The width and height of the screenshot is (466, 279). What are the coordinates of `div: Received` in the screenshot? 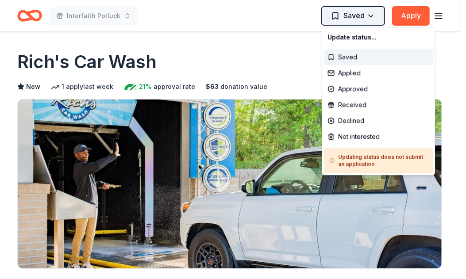 It's located at (378, 105).